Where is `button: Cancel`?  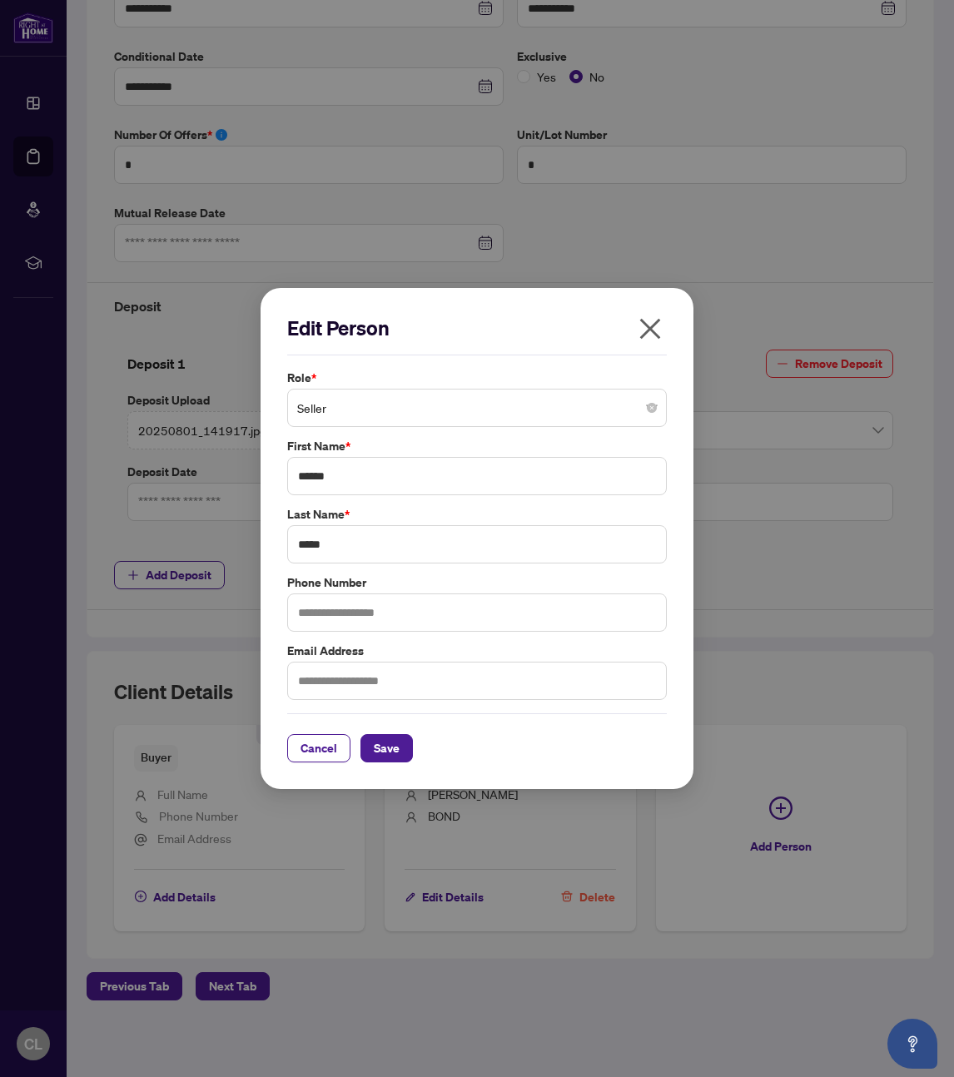 button: Cancel is located at coordinates (319, 749).